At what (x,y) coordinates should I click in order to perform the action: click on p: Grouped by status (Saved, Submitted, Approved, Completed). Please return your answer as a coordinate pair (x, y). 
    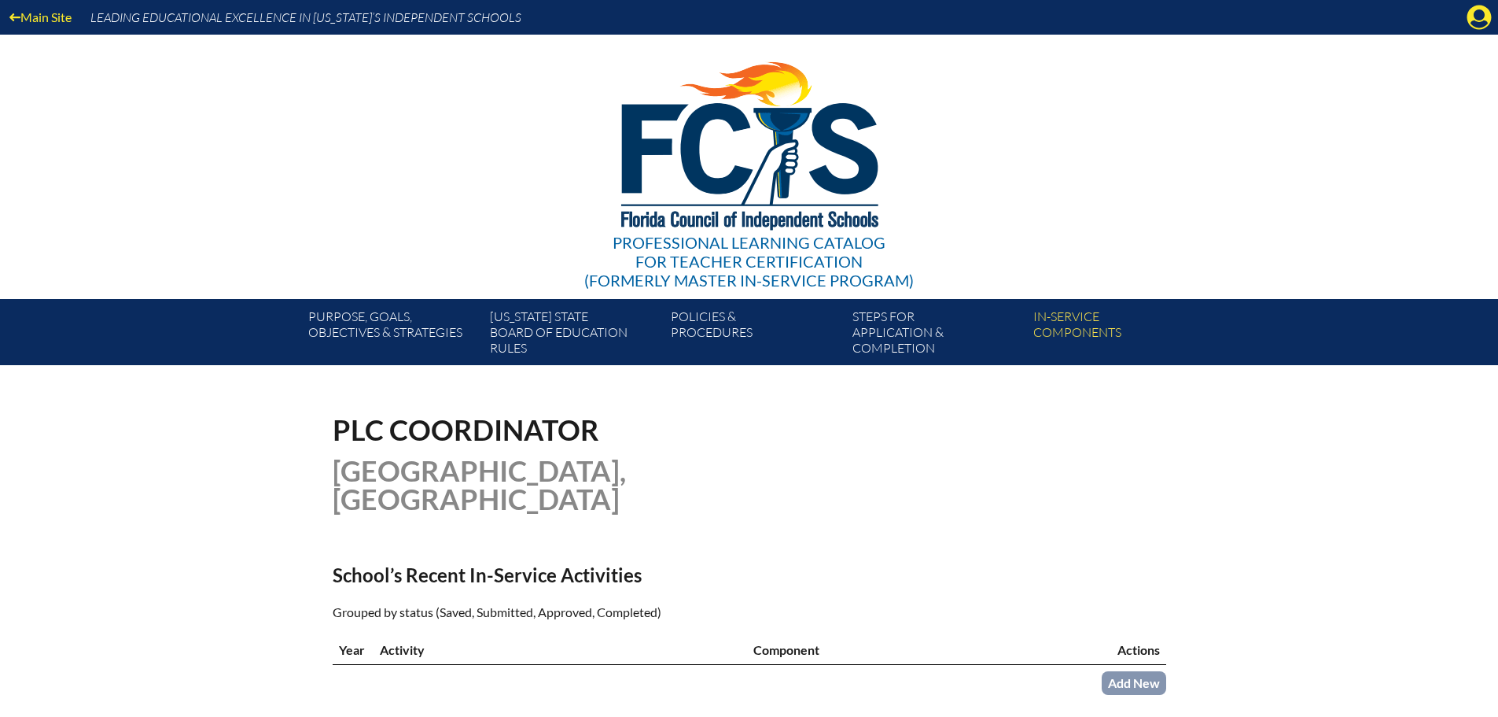
    Looking at the image, I should click on (610, 612).